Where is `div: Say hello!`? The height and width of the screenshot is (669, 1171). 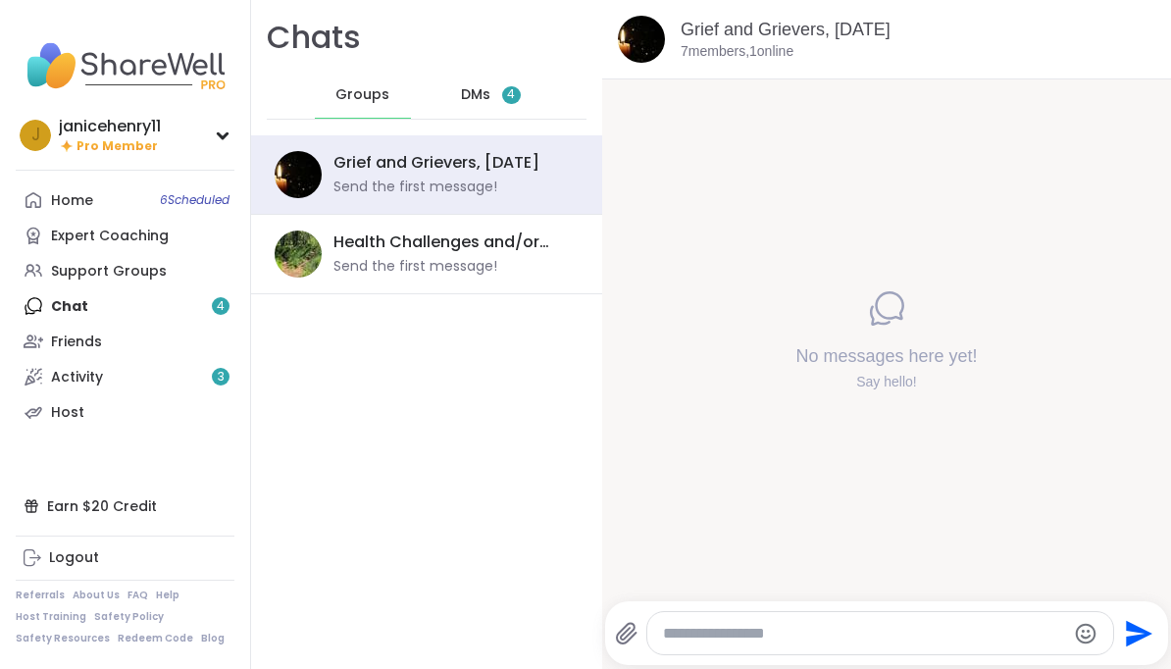
div: Say hello! is located at coordinates (885, 382).